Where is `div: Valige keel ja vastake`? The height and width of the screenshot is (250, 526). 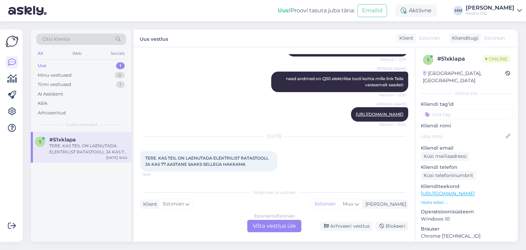
div: Valige keel ja vastake is located at coordinates (274, 193).